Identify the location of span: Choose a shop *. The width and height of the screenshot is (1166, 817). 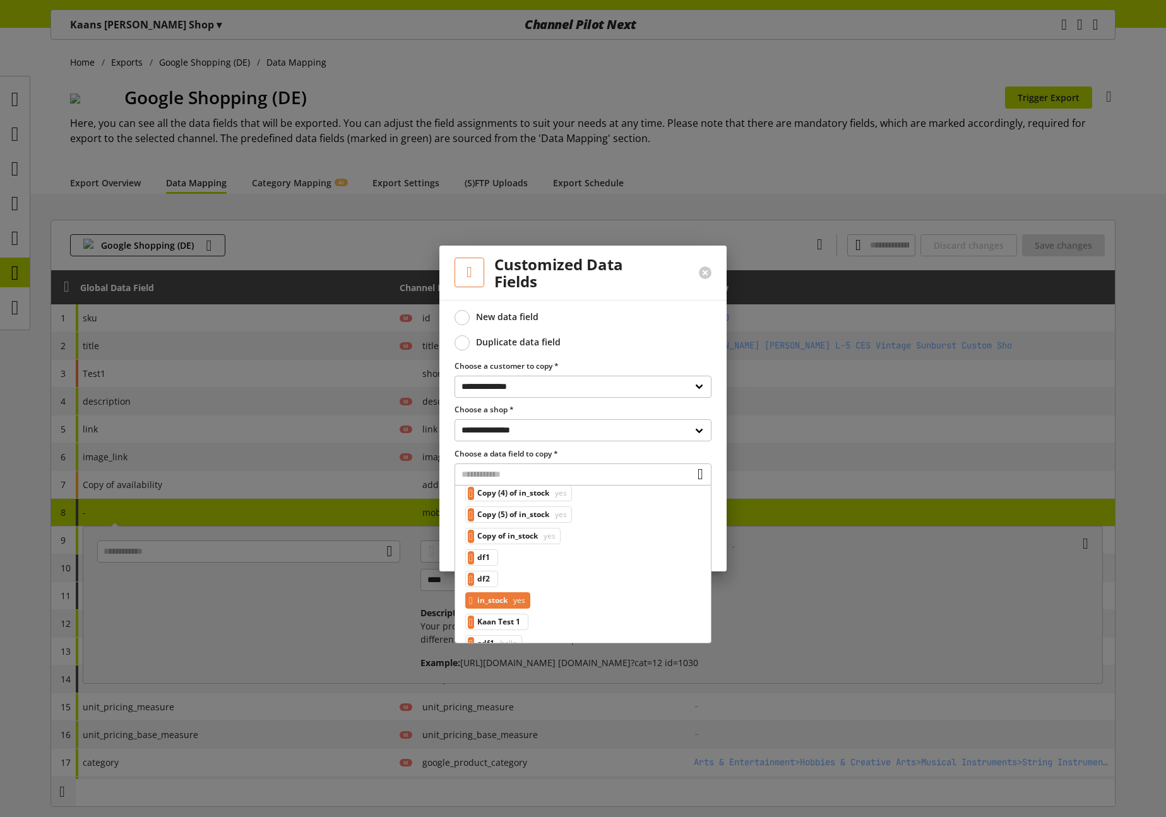
(484, 409).